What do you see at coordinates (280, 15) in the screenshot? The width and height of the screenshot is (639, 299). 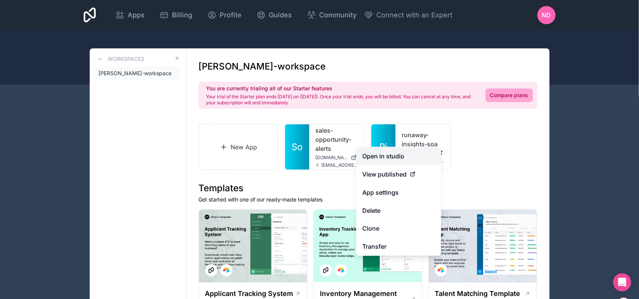 I see `span: Guides` at bounding box center [280, 15].